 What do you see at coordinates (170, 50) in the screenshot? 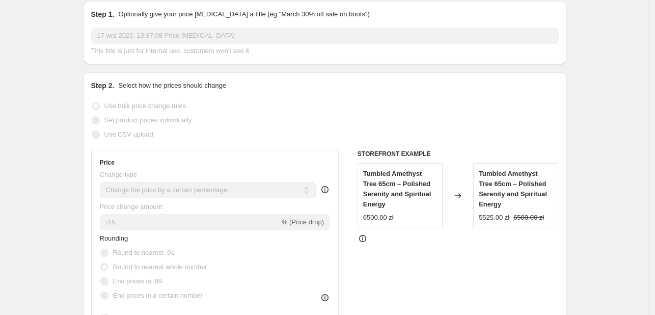
I see `span: This title is just for internal use, customers won't see it` at bounding box center [170, 50].